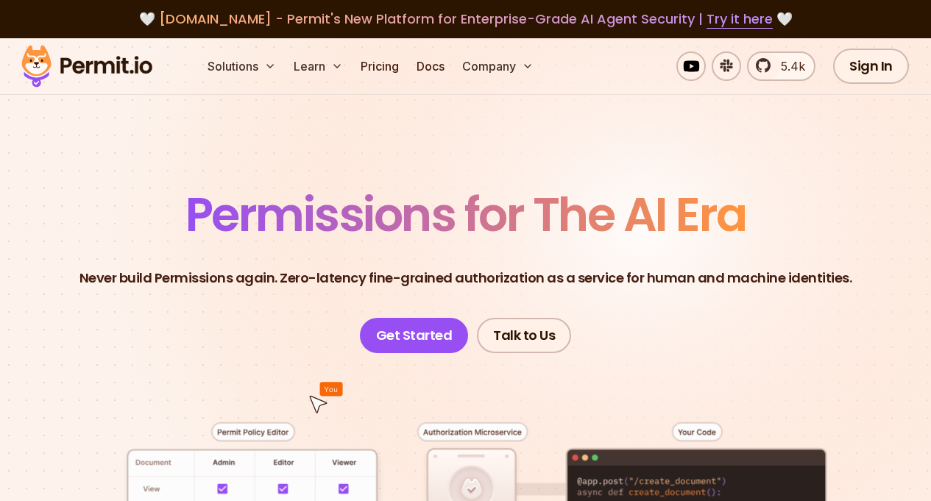  What do you see at coordinates (788, 66) in the screenshot?
I see `span: 5.4k` at bounding box center [788, 66].